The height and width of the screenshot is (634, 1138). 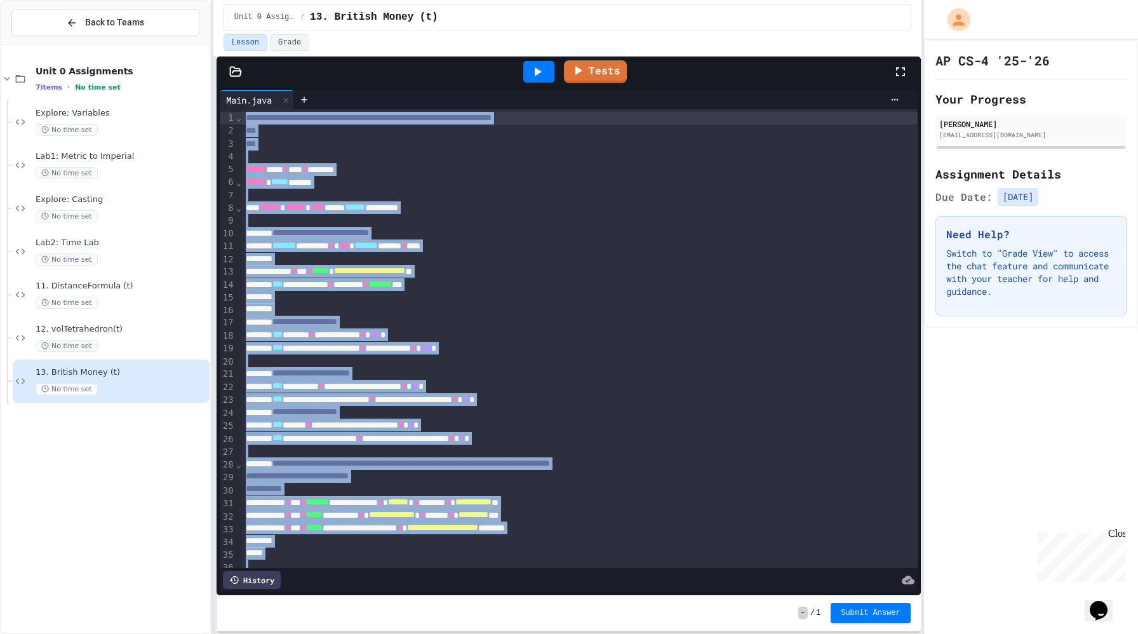 I want to click on button: Grade, so click(x=290, y=43).